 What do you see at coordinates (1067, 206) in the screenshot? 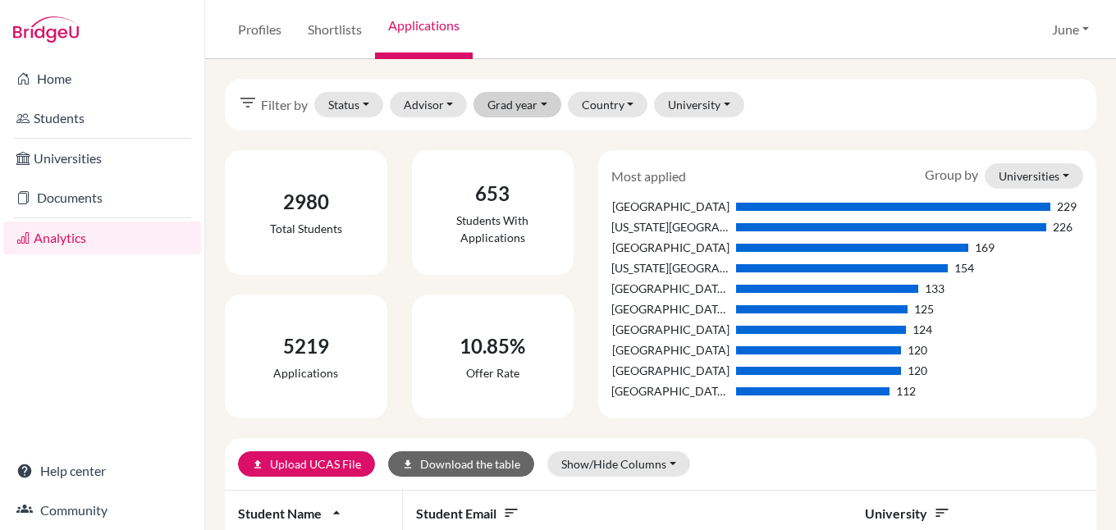
I see `div: 229` at bounding box center [1067, 206].